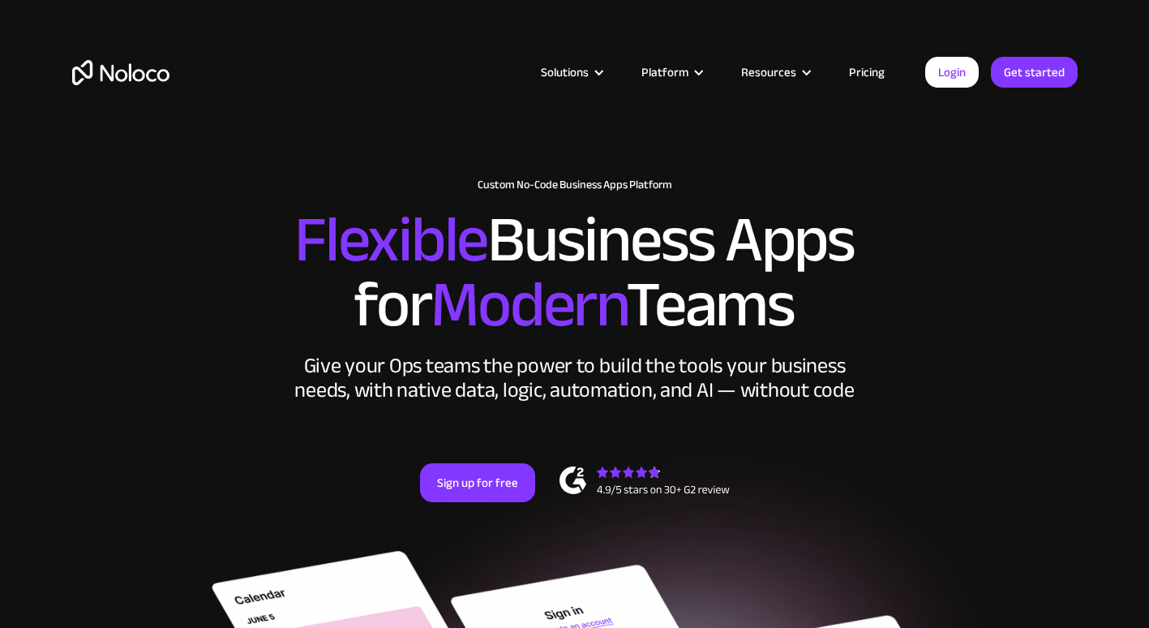 The width and height of the screenshot is (1149, 628). What do you see at coordinates (121, 72) in the screenshot?
I see `a: home` at bounding box center [121, 72].